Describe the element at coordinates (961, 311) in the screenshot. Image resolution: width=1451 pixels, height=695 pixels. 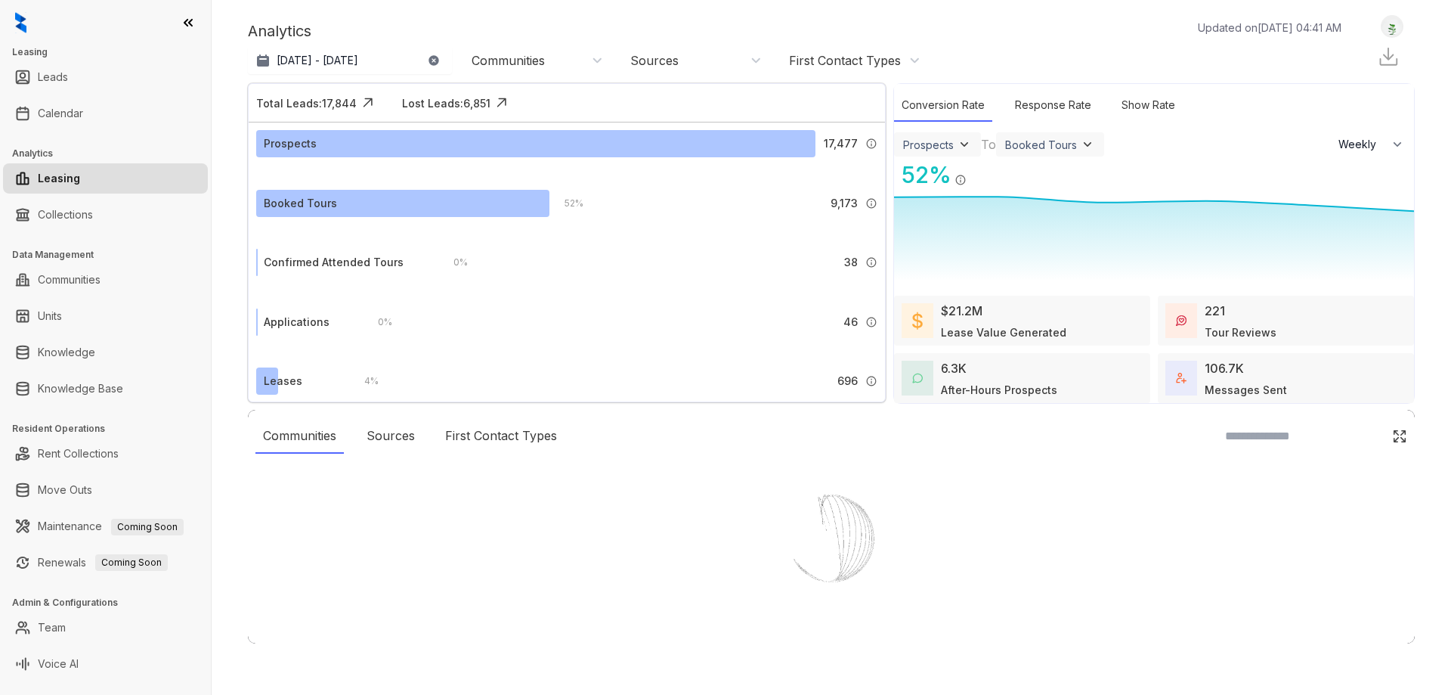
I see `div: $21.2M` at that location.